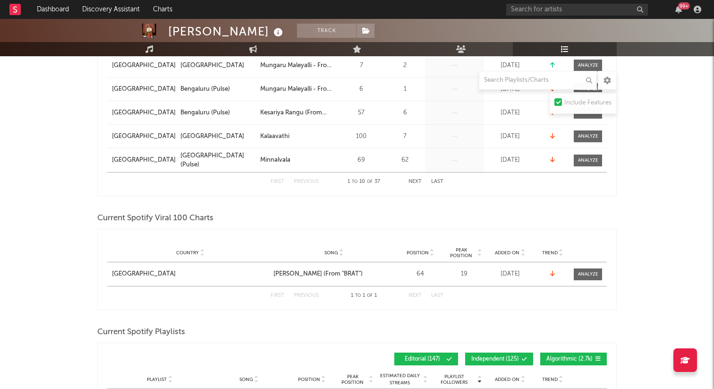  Describe the element at coordinates (361, 136) in the screenshot. I see `div: 100` at that location.